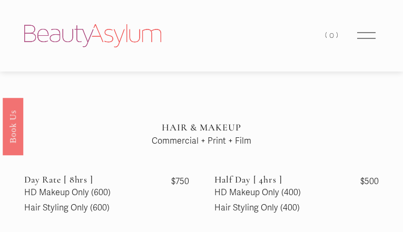 The image size is (403, 232). What do you see at coordinates (93, 36) in the screenshot?
I see `img: Beauty Asylum | Bridal Hair &amp; Makeup Charlotte &amp; Atlanta` at bounding box center [93, 36].